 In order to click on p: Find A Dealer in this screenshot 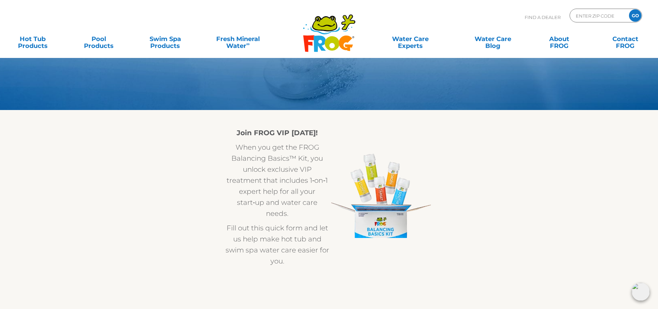, I will do `click(543, 17)`.